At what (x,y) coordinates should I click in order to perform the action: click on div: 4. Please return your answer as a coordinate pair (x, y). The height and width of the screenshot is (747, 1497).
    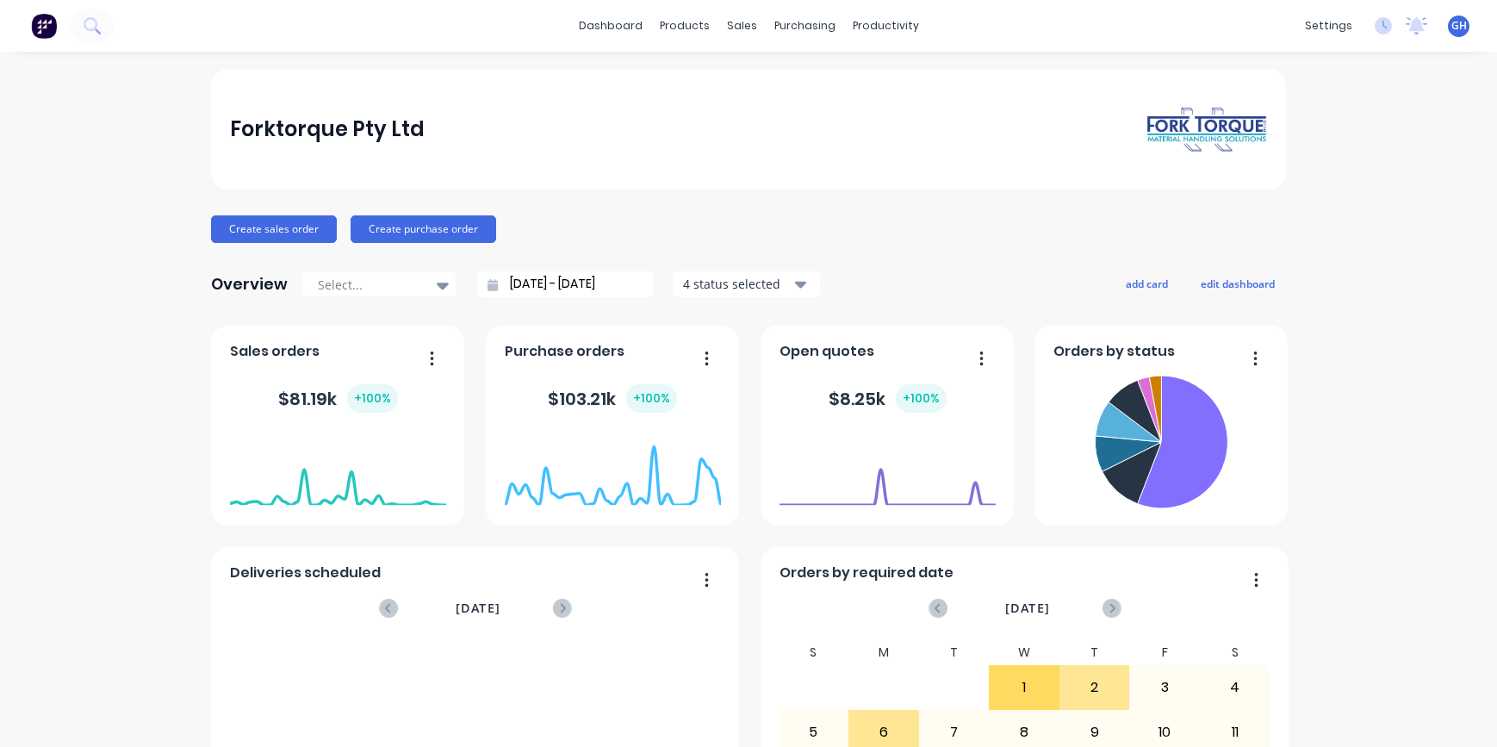
    Looking at the image, I should click on (1235, 687).